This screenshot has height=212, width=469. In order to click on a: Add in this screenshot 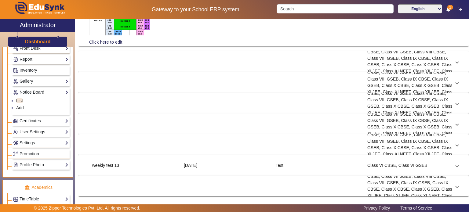, I will do `click(20, 108)`.